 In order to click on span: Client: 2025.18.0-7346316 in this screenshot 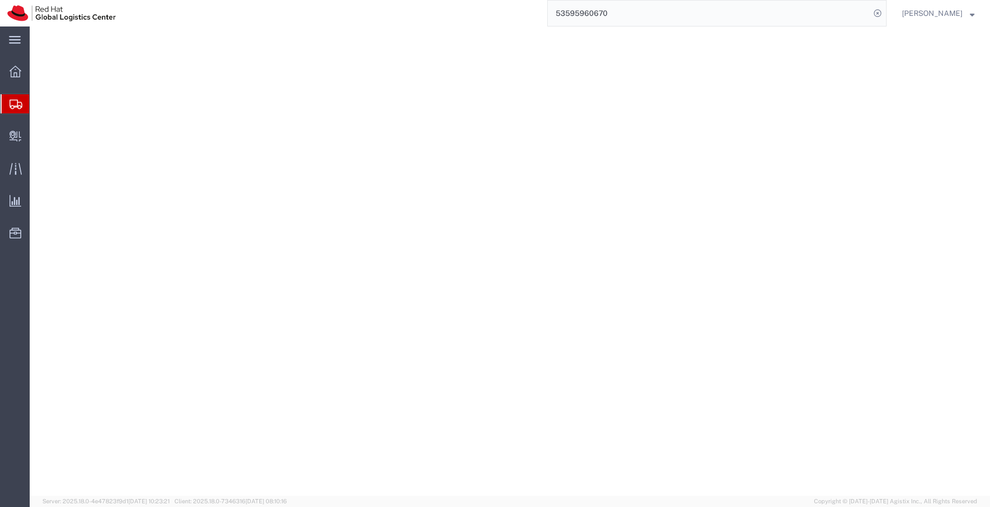, I will do `click(231, 502)`.